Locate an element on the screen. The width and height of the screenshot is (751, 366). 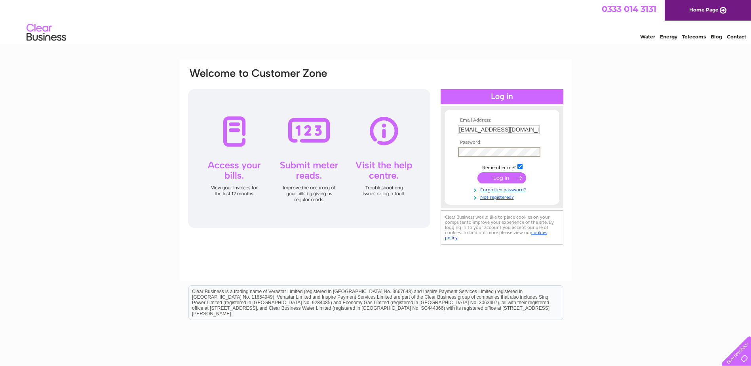
input: Submit is located at coordinates (502, 178).